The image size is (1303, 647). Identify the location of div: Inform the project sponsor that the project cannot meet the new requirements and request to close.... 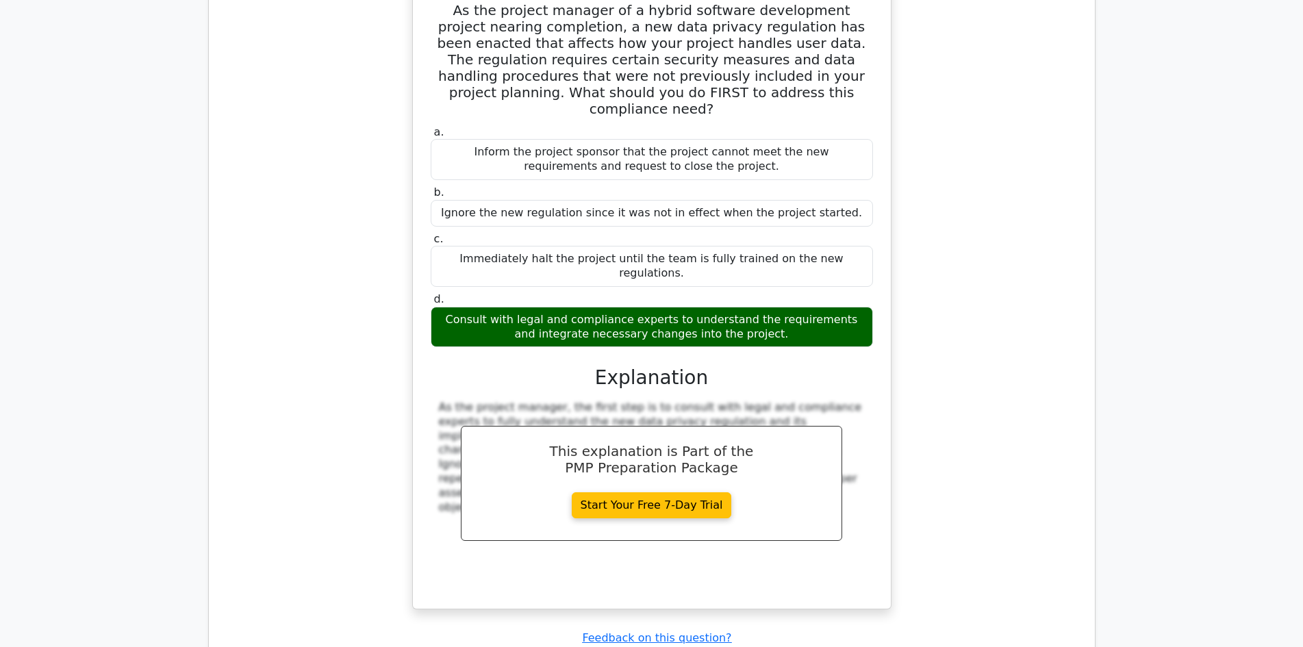
(652, 160).